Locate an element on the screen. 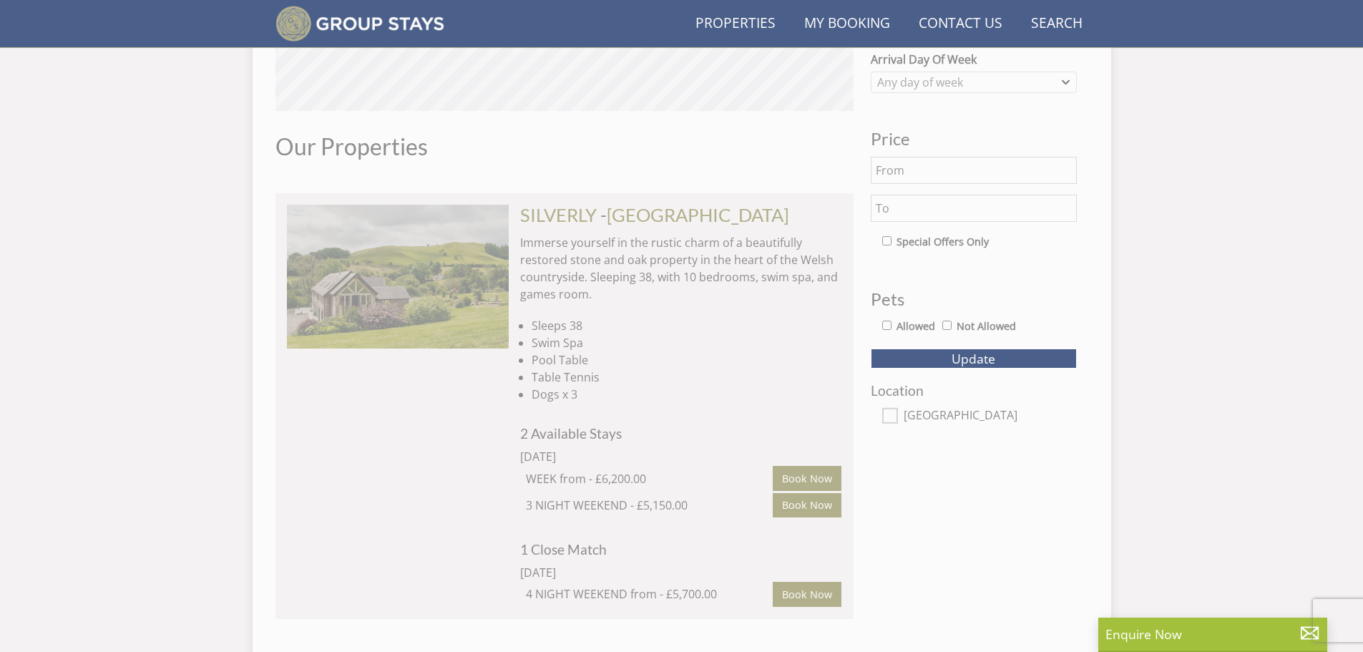  h4: 1 Close Match is located at coordinates (681, 549).